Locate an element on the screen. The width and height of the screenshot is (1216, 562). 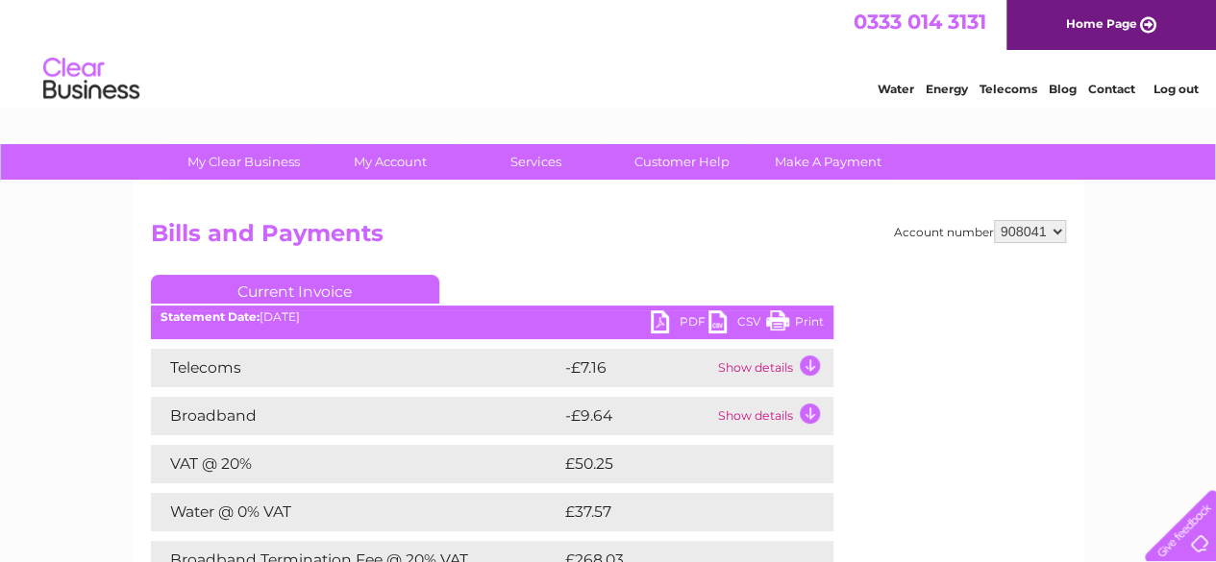
td: Broadband is located at coordinates (356, 416).